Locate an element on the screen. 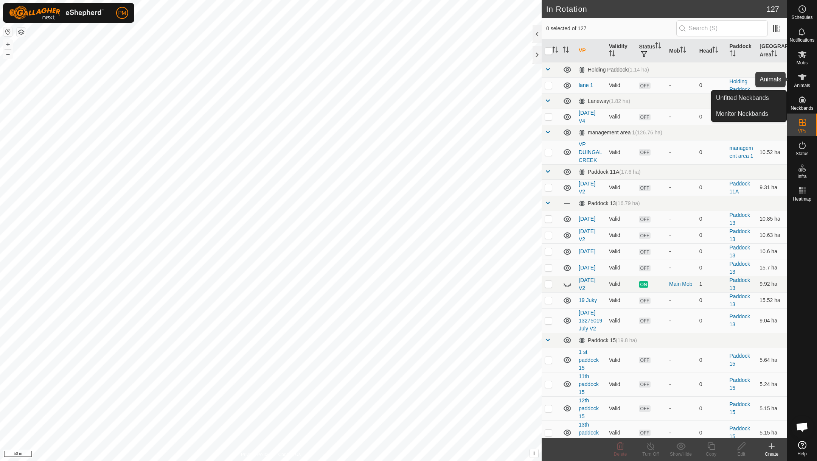 The width and height of the screenshot is (817, 461). span: Delete is located at coordinates (621, 454).